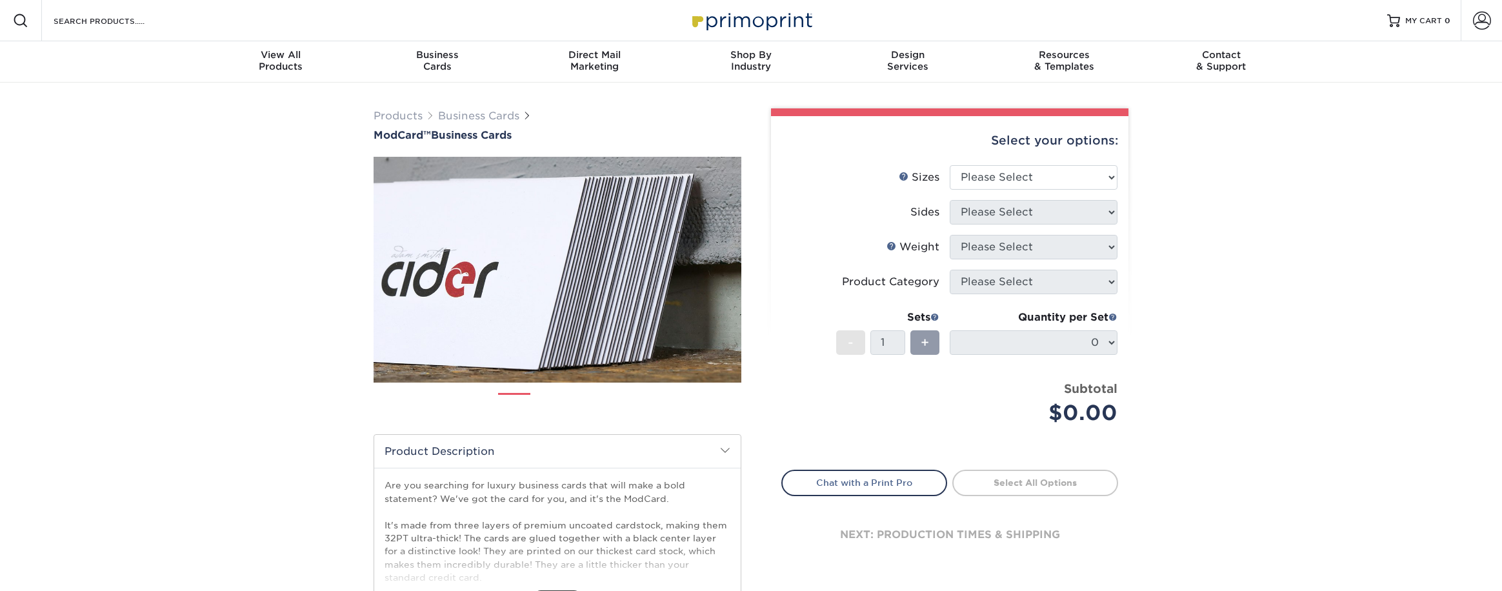 Image resolution: width=1502 pixels, height=591 pixels. What do you see at coordinates (1221, 62) in the screenshot?
I see `a: Contact& Support` at bounding box center [1221, 62].